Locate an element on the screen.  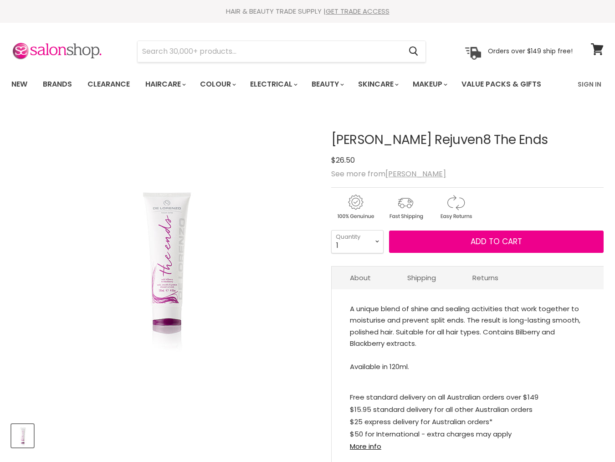
a: More info is located at coordinates (365, 446).